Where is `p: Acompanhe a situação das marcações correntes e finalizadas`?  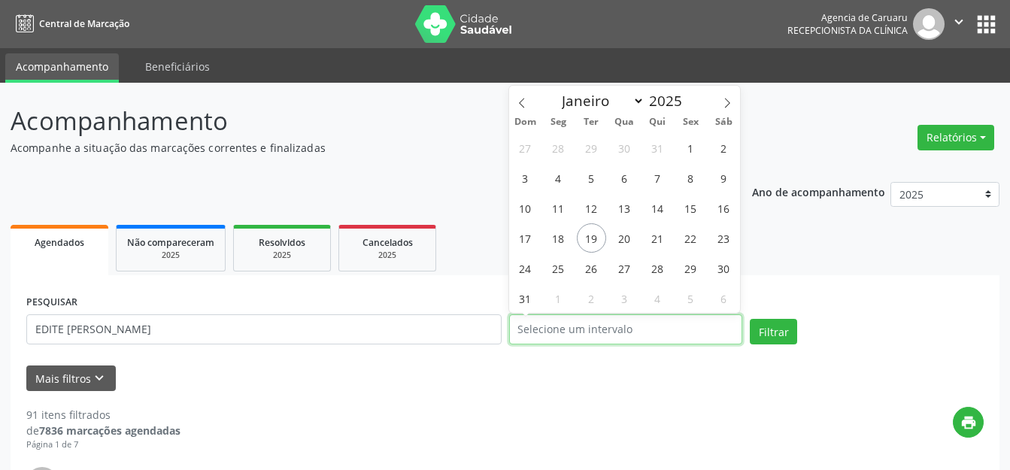 p: Acompanhe a situação das marcações correntes e finalizadas is located at coordinates (356, 147).